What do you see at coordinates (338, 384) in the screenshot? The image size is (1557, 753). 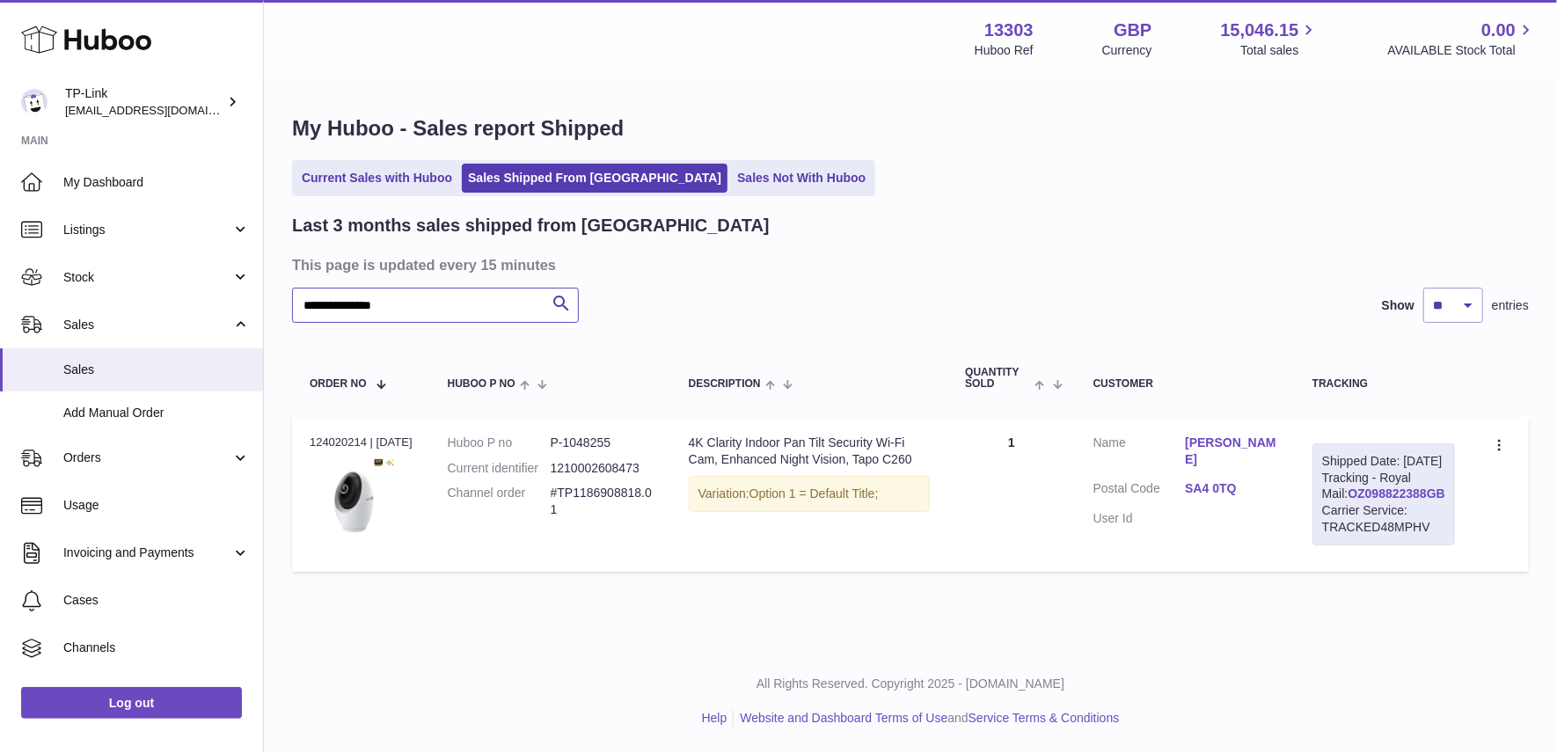 I see `span: Order No` at bounding box center [338, 384].